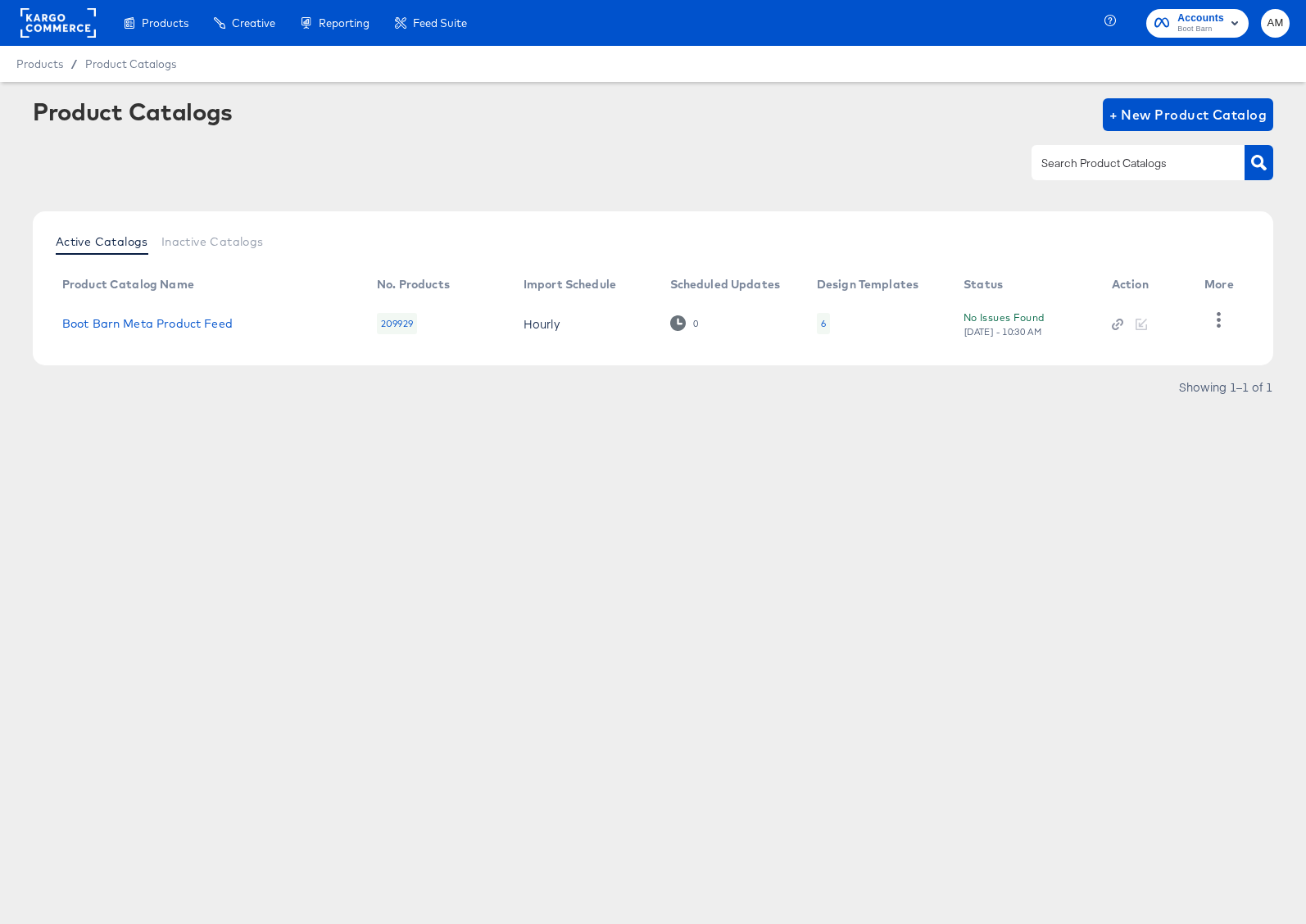 This screenshot has width=1306, height=924. Describe the element at coordinates (344, 23) in the screenshot. I see `span: Reporting` at that location.